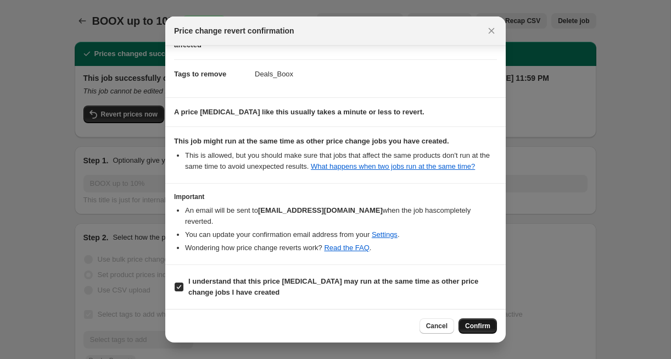 The image size is (671, 359). What do you see at coordinates (492, 31) in the screenshot?
I see `button: Close` at bounding box center [492, 31].